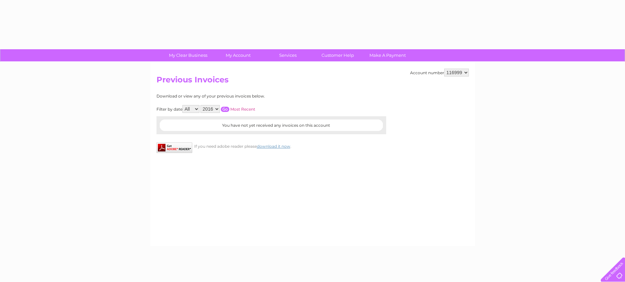  I want to click on a: Make A Payment, so click(388, 55).